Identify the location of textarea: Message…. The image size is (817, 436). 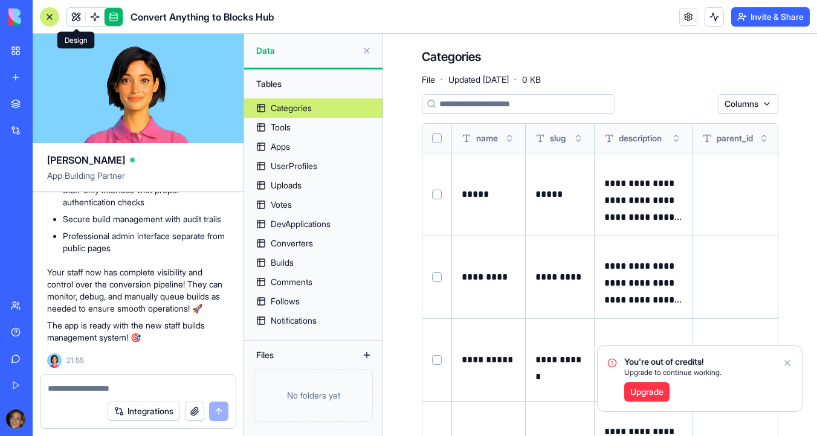
(121, 368).